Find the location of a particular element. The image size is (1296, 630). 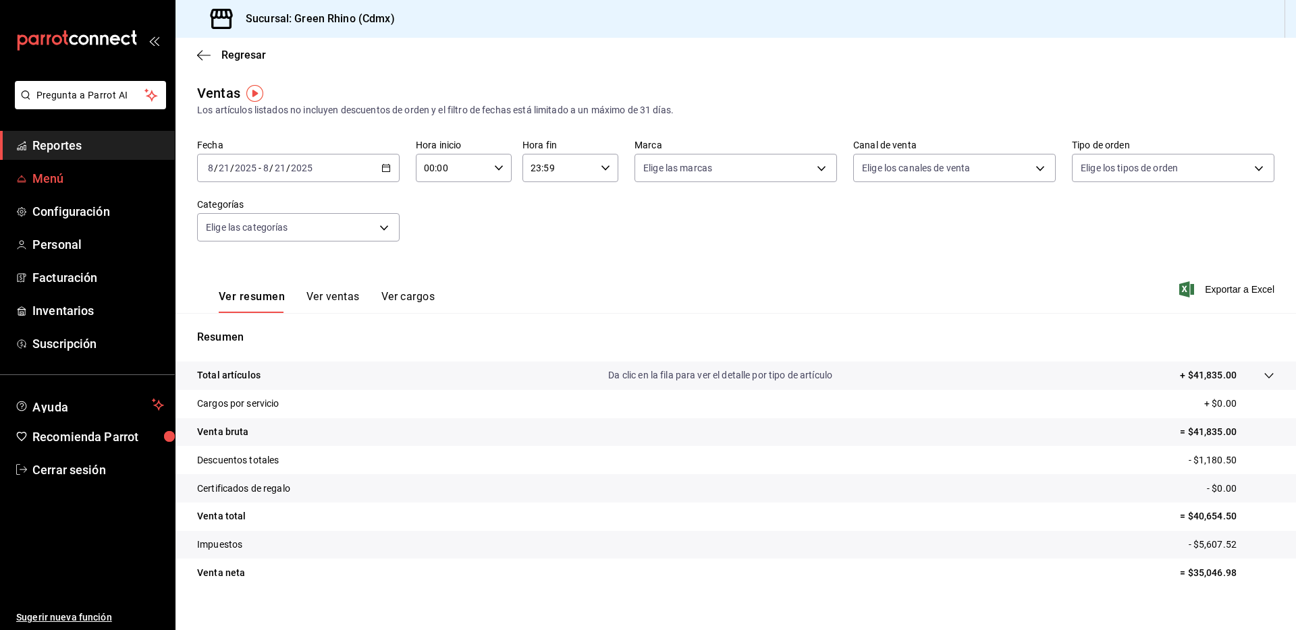

button: Ver resumen is located at coordinates (252, 302).